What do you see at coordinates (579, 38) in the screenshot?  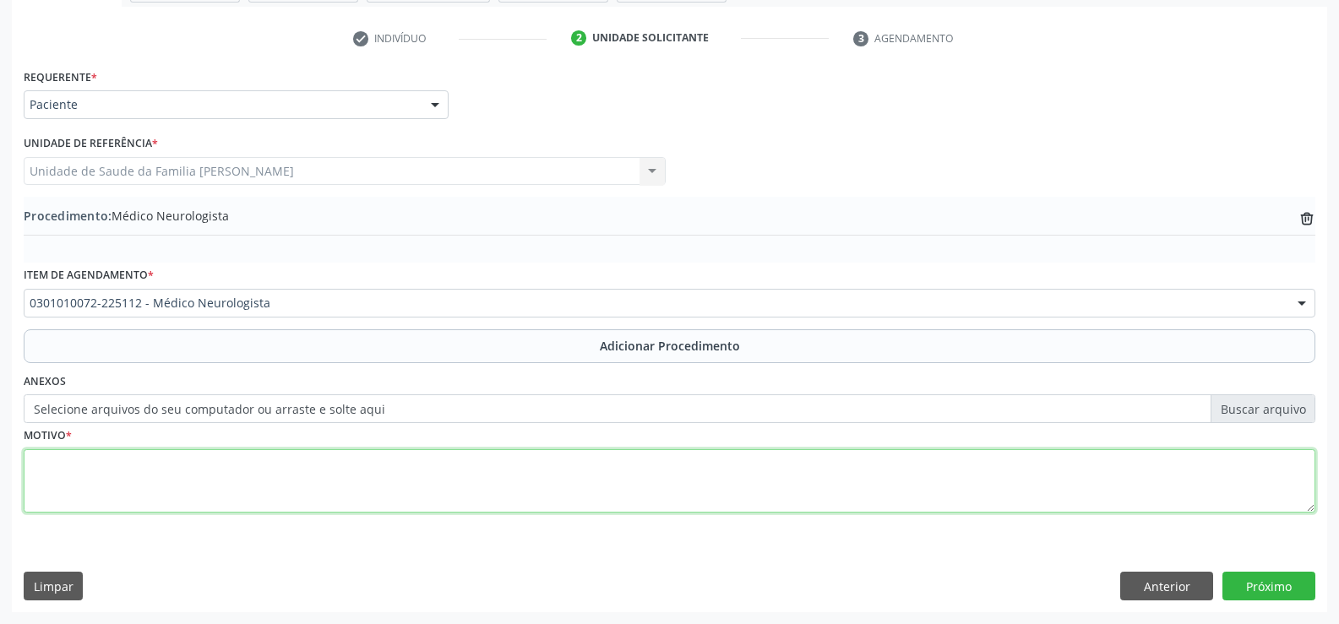 I see `div: 2` at bounding box center [579, 38].